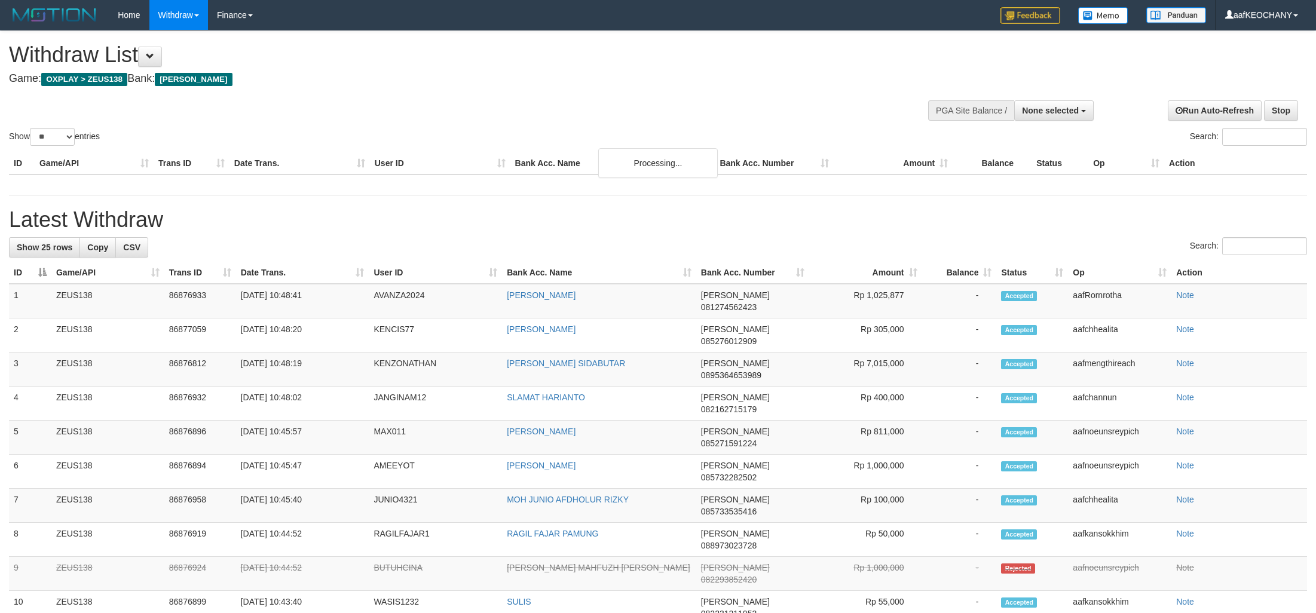 This screenshot has height=613, width=1316. What do you see at coordinates (1054, 111) in the screenshot?
I see `button: None selected` at bounding box center [1054, 111].